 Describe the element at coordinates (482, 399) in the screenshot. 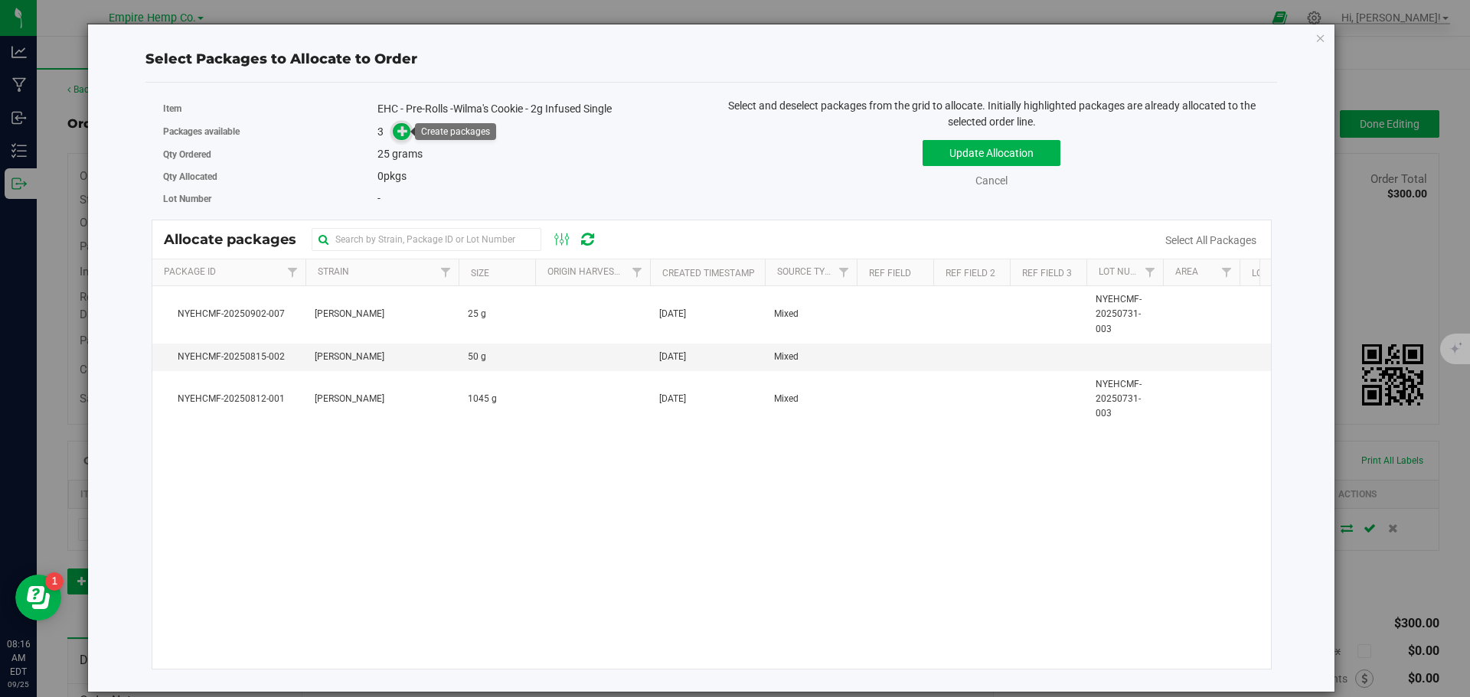

I see `span: 1045 g` at that location.